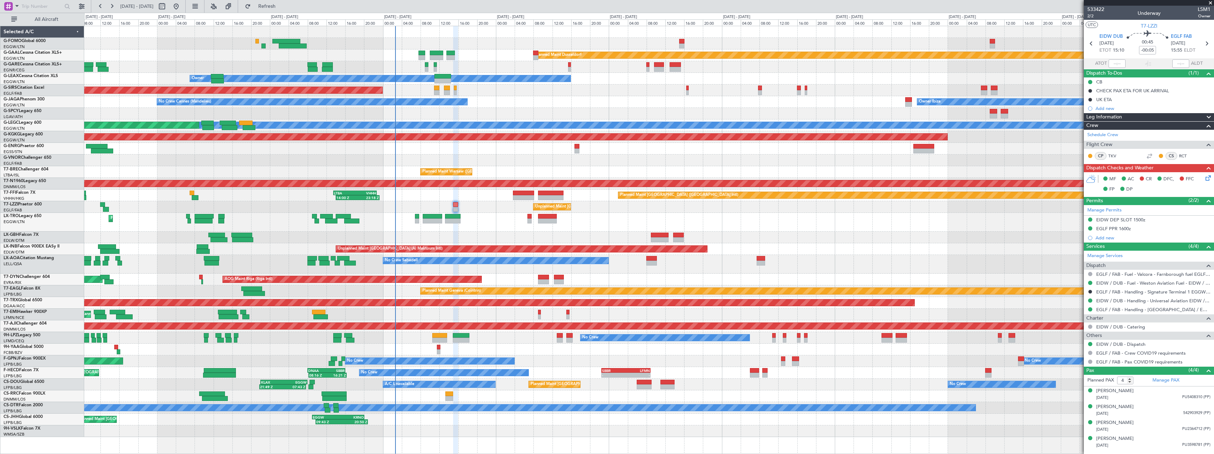  I want to click on a: LTBA/ISL, so click(11, 175).